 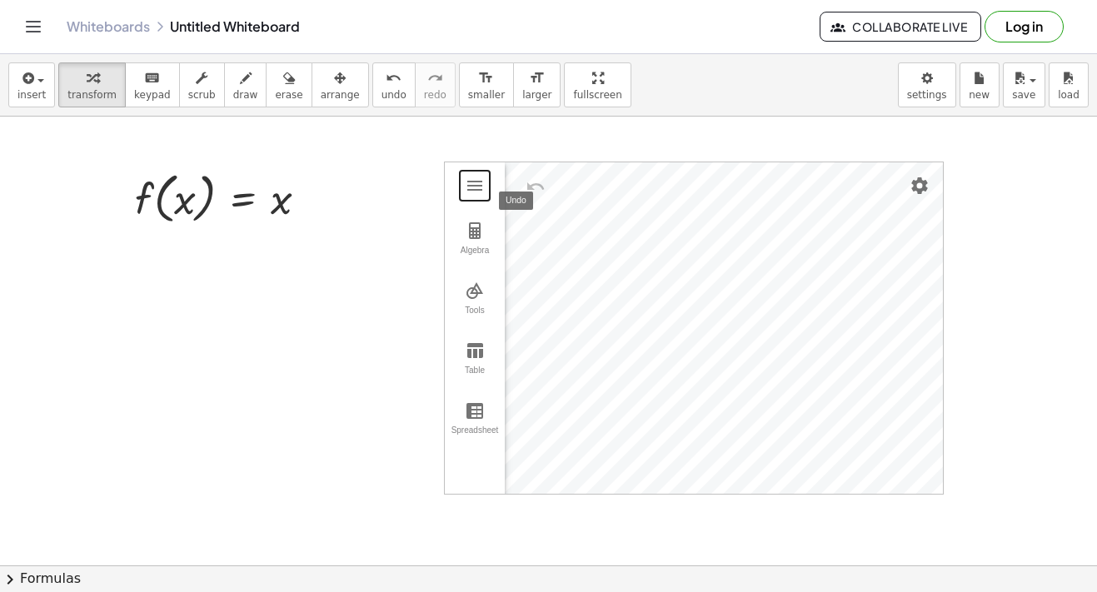 What do you see at coordinates (536, 187) in the screenshot?
I see `button: Undo` at bounding box center [536, 187].